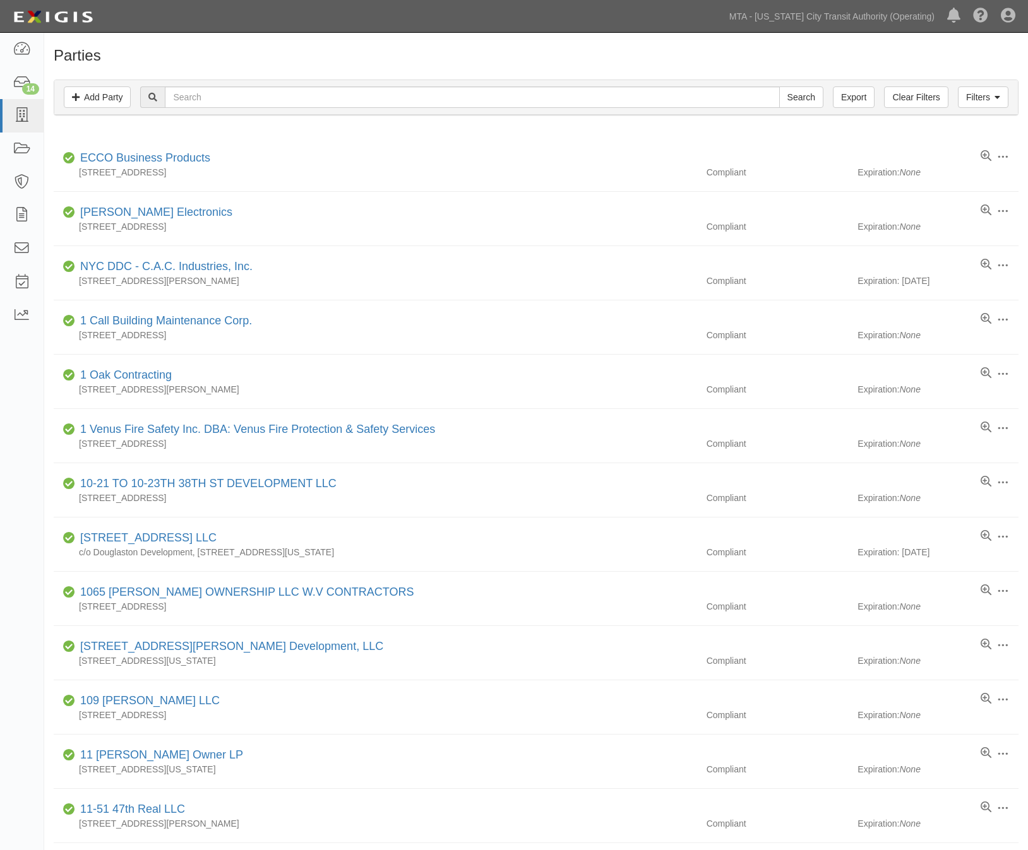  Describe the element at coordinates (229, 647) in the screenshot. I see `div: 108 Chambers Street Development, LLC` at that location.